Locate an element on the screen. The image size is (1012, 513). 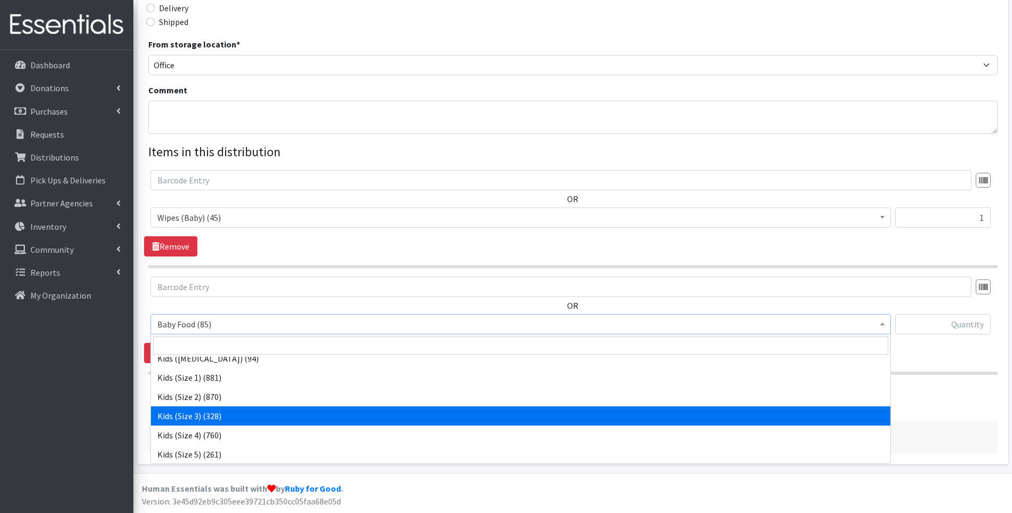
a: Pick Ups & Deliveries is located at coordinates (67, 180).